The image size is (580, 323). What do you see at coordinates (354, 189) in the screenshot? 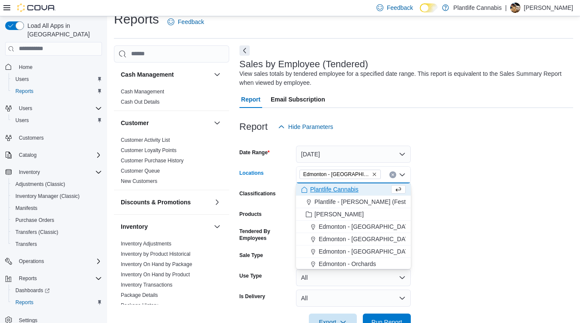
I see `button: Plantlife Cannabis` at bounding box center [354, 189].